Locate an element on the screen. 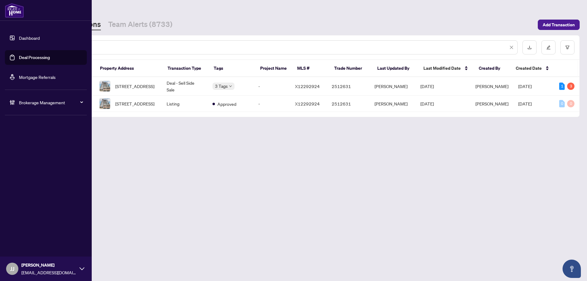 The width and height of the screenshot is (587, 281). span: Add Transaction is located at coordinates (559, 25).